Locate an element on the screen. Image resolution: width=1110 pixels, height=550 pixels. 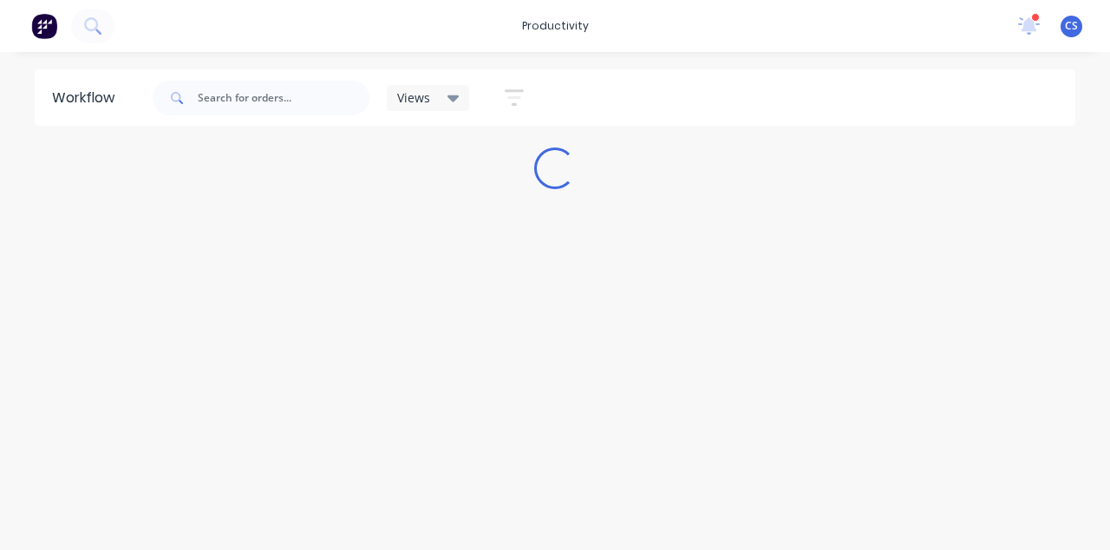
div: productivity is located at coordinates (555, 26).